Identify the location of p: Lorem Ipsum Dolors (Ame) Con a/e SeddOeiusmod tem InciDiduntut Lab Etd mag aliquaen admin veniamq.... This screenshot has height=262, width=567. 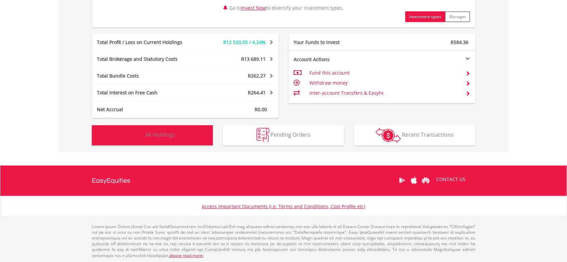
(283, 241).